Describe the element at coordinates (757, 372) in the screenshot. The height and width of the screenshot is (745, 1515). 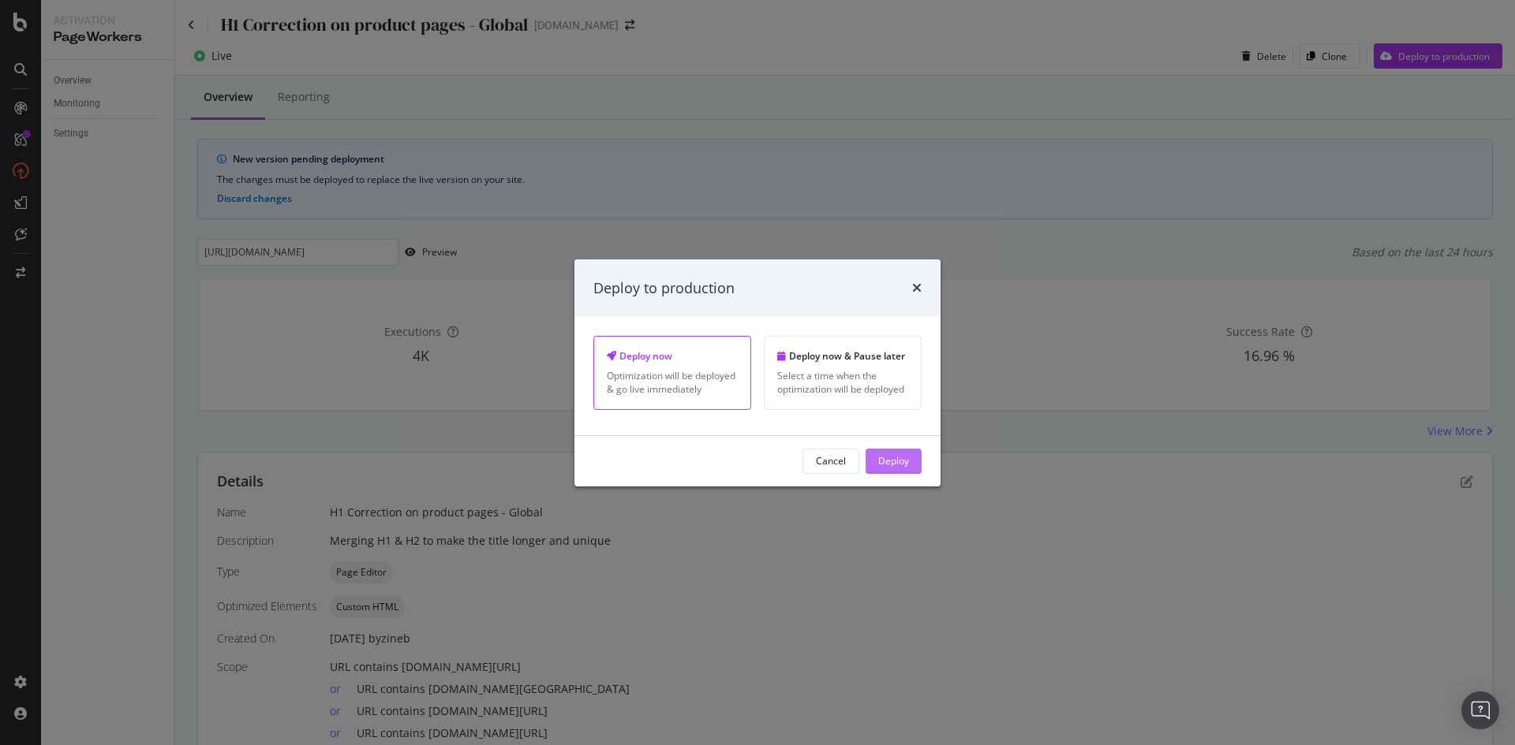
I see `div: modal` at that location.